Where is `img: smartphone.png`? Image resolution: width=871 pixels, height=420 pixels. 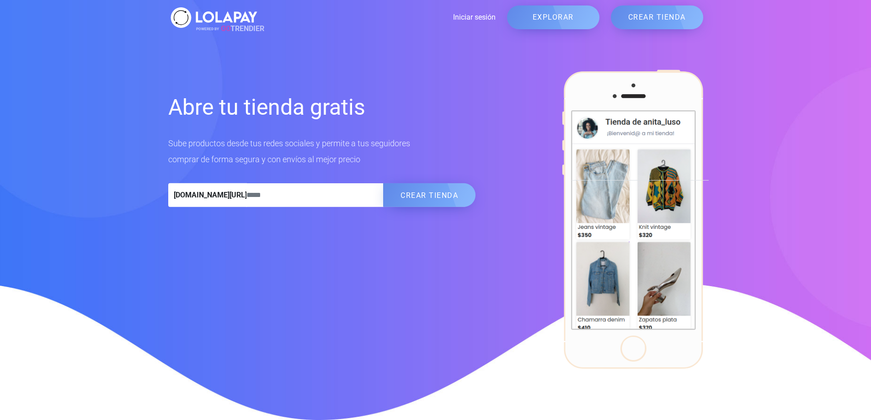 img: smartphone.png is located at coordinates (632, 219).